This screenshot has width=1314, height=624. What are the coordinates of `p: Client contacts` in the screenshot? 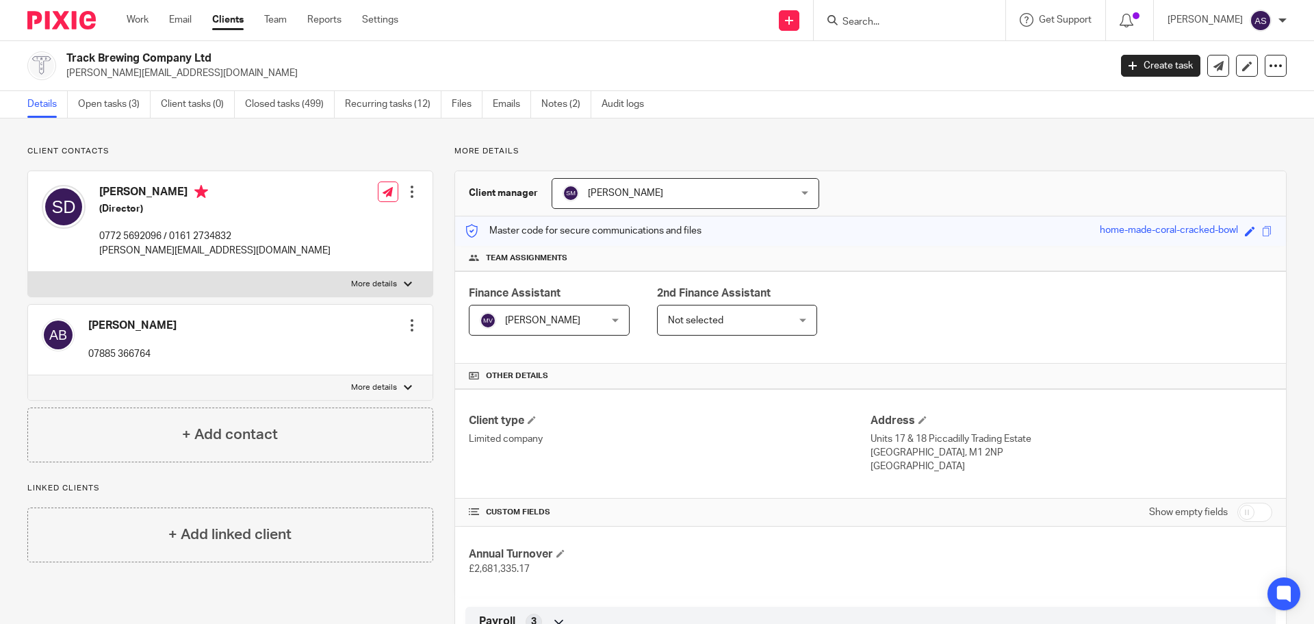 It's located at (230, 151).